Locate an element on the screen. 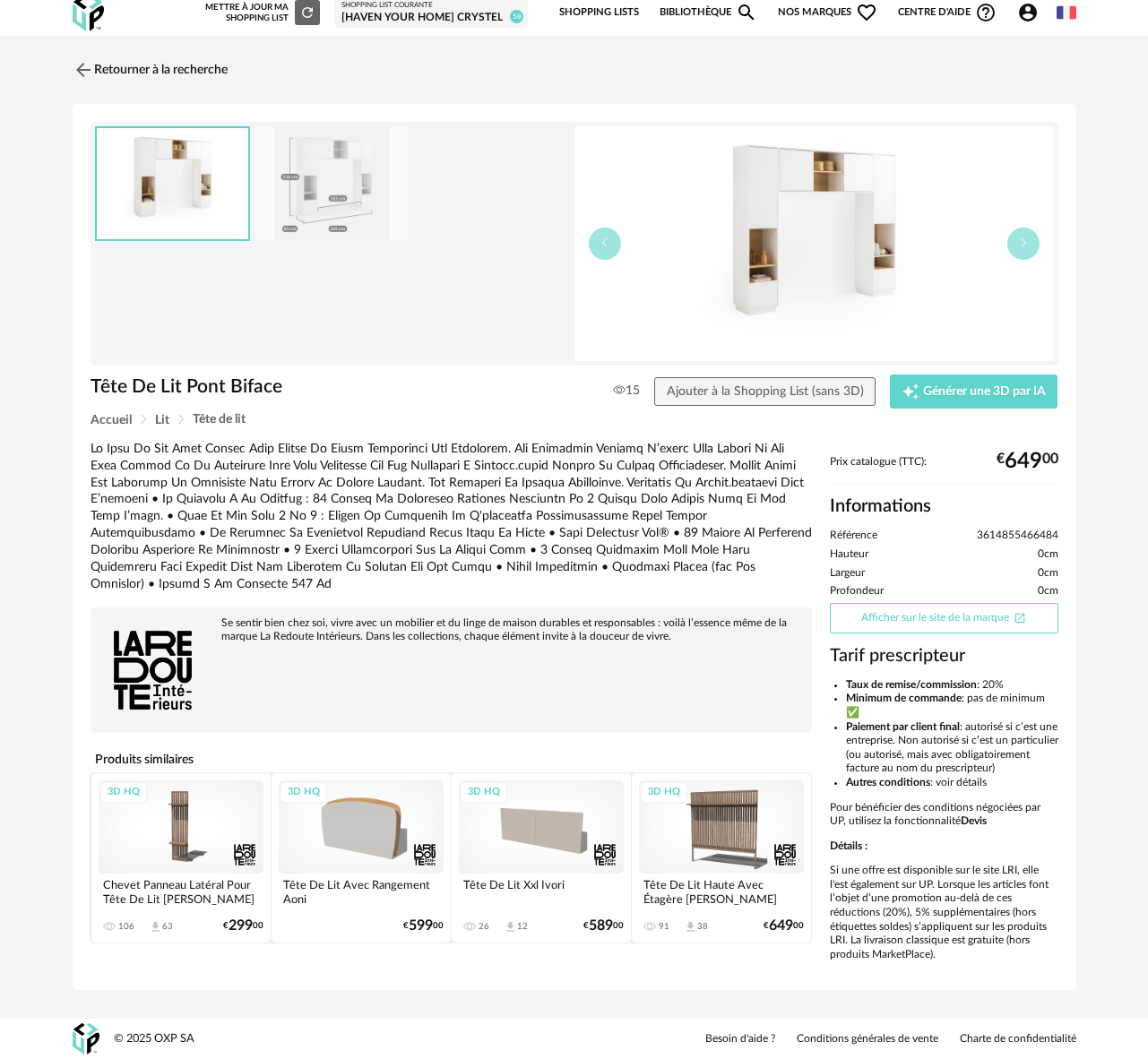 This screenshot has height=1059, width=1148. p: Pour bénéficier des conditions négociées par UP, utilisez la fonctionnalité is located at coordinates (944, 815).